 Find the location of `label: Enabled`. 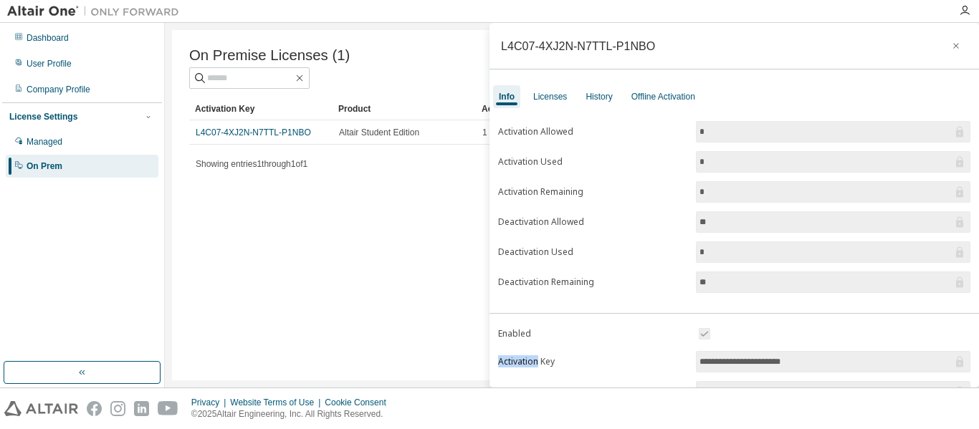

label: Enabled is located at coordinates (593, 334).